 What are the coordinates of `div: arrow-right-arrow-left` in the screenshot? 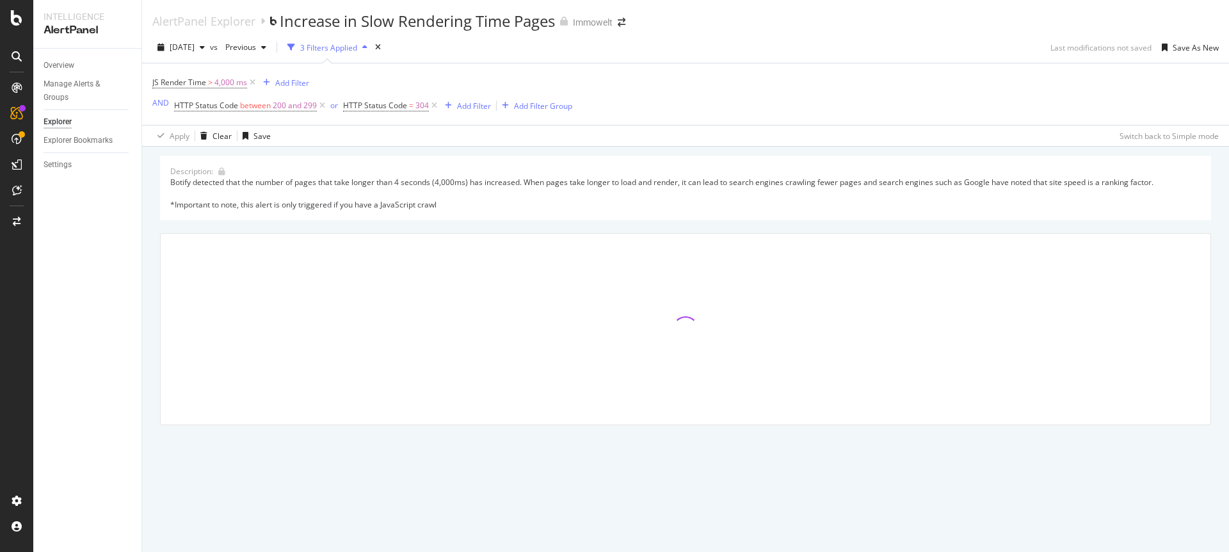 It's located at (622, 22).